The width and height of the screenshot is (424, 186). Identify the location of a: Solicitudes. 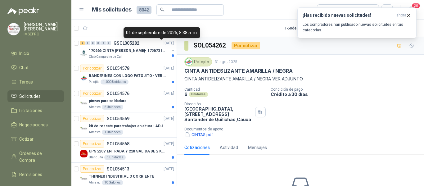
(36, 96).